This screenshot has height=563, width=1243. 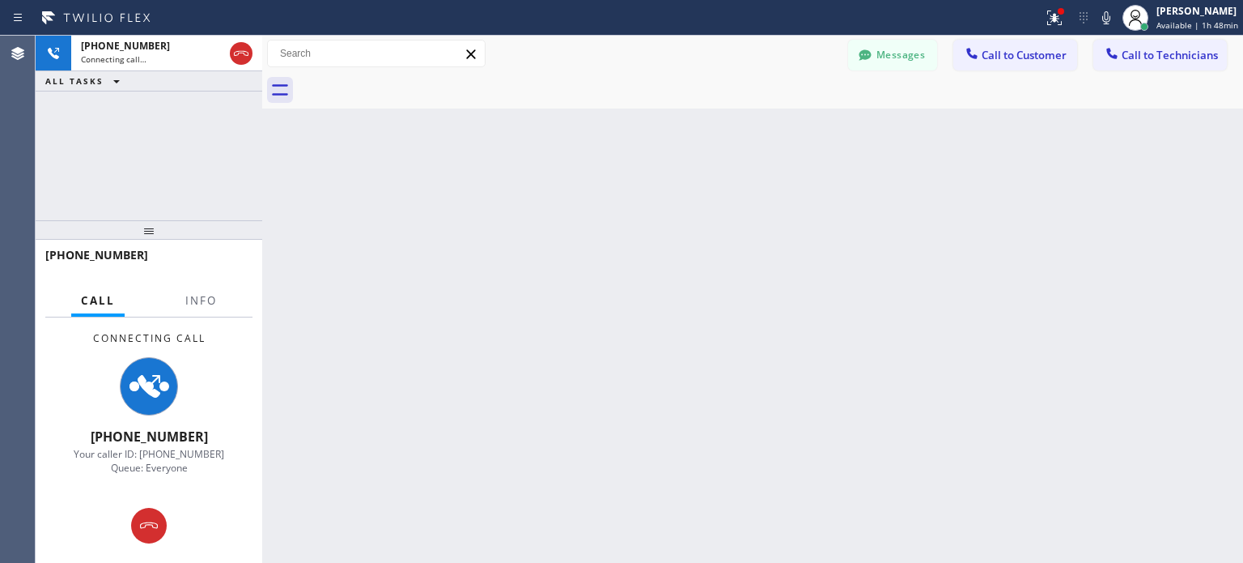 What do you see at coordinates (201, 300) in the screenshot?
I see `span: Info` at bounding box center [201, 300].